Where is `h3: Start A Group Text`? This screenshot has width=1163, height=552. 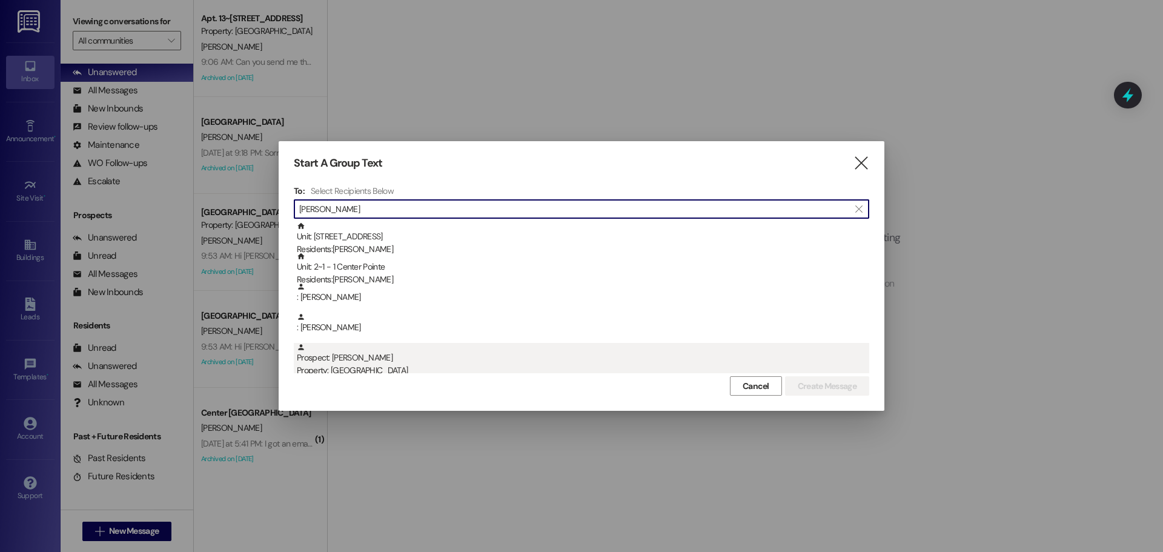 h3: Start A Group Text is located at coordinates (338, 163).